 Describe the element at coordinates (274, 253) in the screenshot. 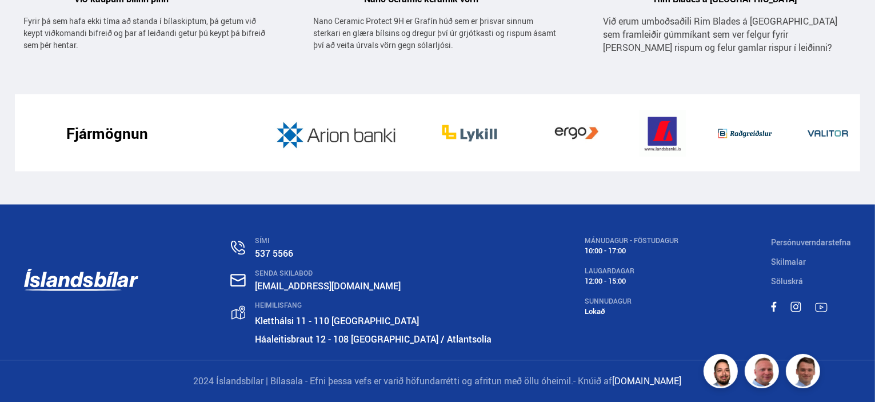

I see `a: 537 5566` at that location.